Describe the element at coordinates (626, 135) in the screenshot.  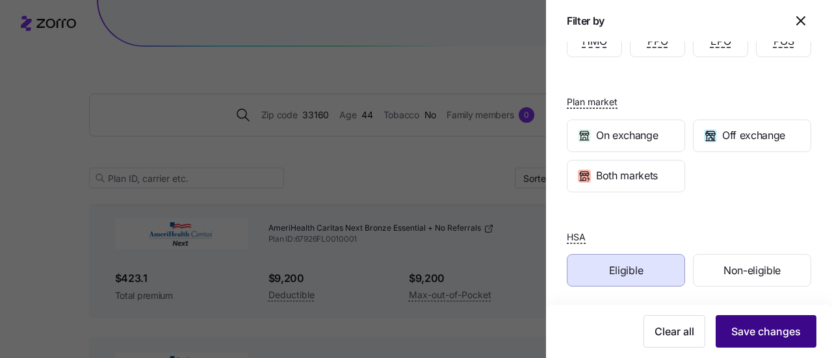
I see `span: On exchange` at that location.